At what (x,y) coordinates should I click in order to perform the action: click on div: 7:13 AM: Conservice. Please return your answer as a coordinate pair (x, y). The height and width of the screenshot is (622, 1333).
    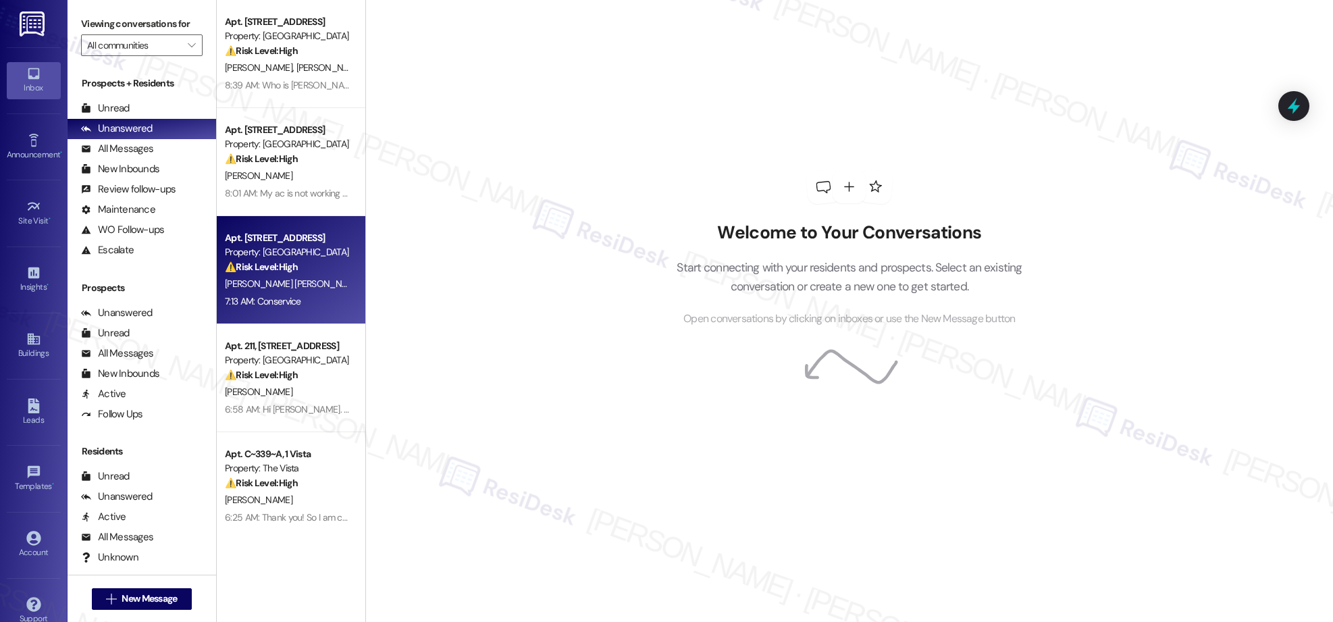
    Looking at the image, I should click on (263, 301).